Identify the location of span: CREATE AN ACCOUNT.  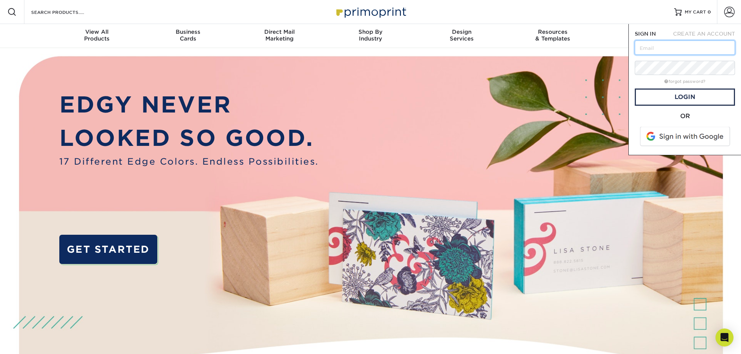
(703, 34).